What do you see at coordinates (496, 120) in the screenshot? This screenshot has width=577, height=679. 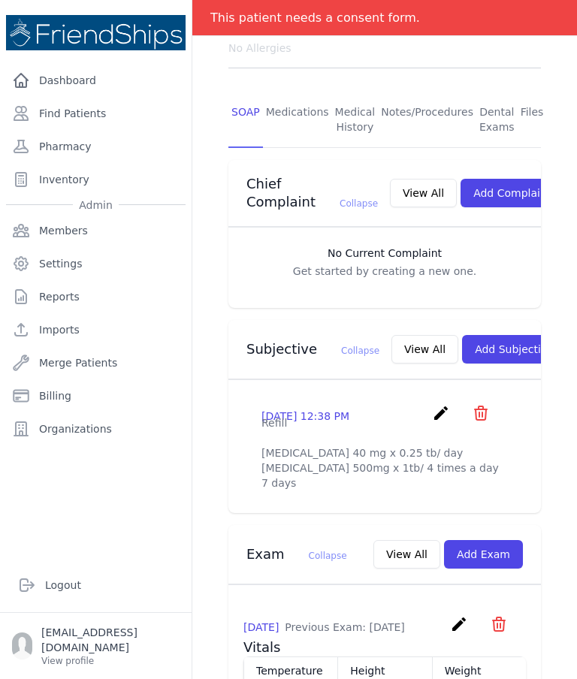 I see `a: Dental Exams` at bounding box center [496, 120].